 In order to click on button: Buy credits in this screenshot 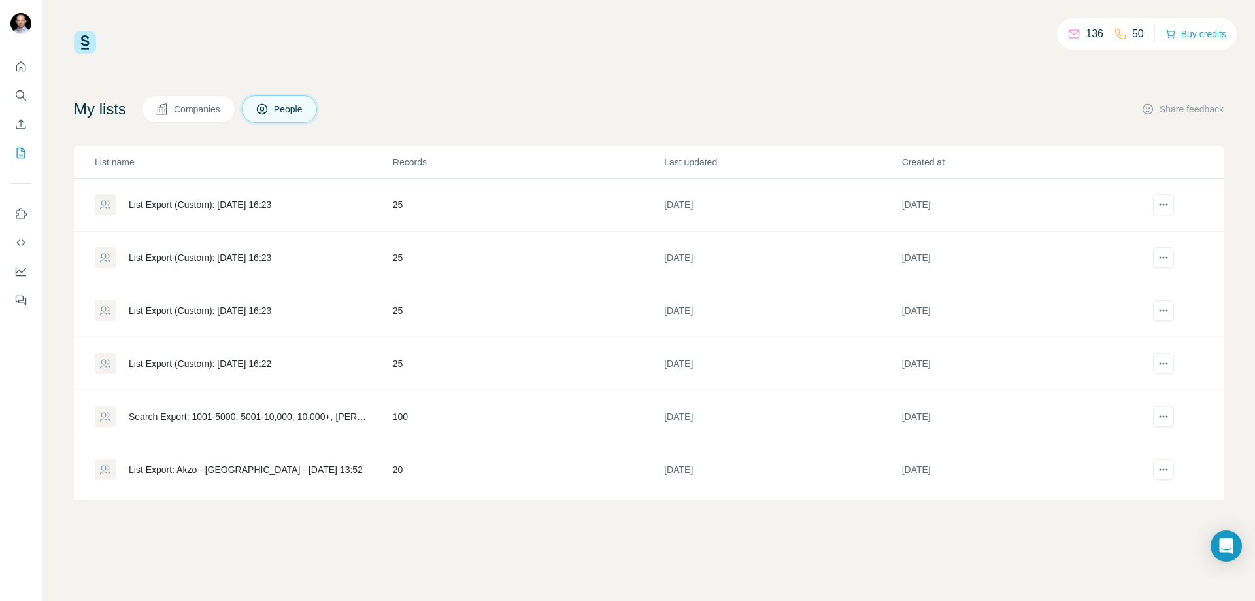, I will do `click(1196, 34)`.